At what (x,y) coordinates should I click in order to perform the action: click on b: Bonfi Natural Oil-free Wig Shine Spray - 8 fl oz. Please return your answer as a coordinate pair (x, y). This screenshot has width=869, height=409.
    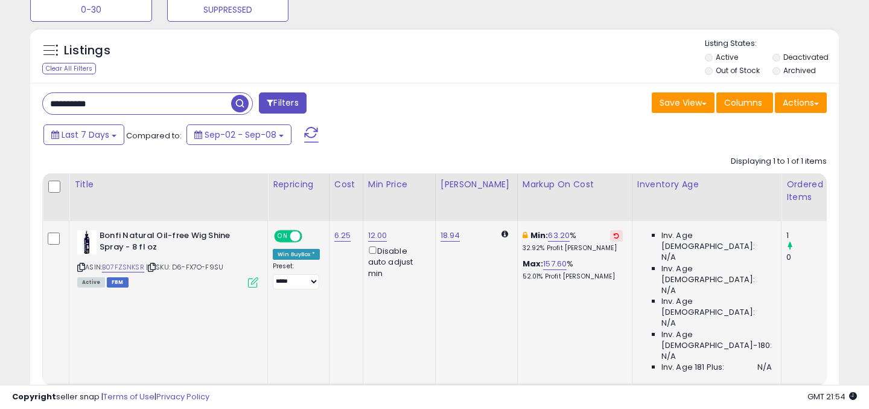
    Looking at the image, I should click on (173, 243).